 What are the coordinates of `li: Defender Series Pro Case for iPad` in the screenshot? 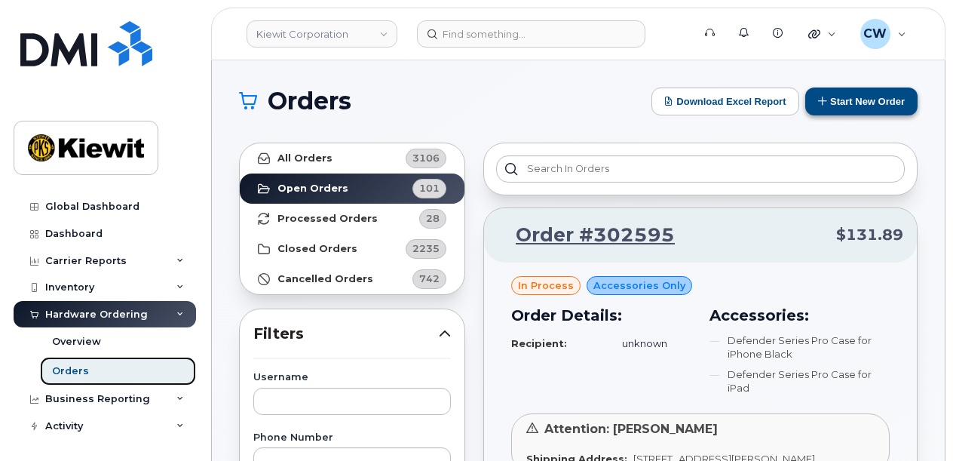 It's located at (800, 381).